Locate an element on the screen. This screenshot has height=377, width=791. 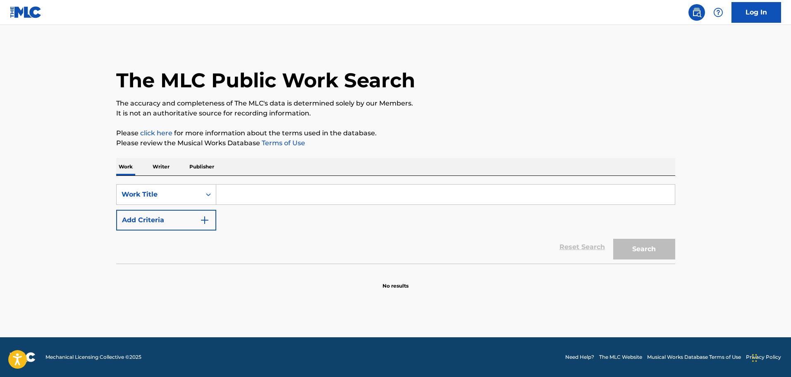
a: Musical Works Database Terms of Use is located at coordinates (694, 357).